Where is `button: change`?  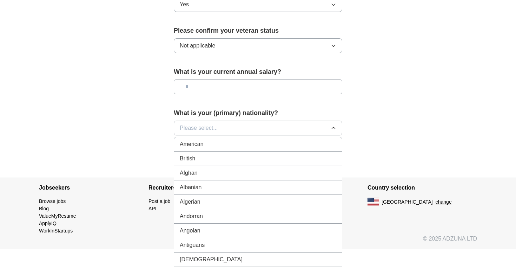 button: change is located at coordinates (444, 202).